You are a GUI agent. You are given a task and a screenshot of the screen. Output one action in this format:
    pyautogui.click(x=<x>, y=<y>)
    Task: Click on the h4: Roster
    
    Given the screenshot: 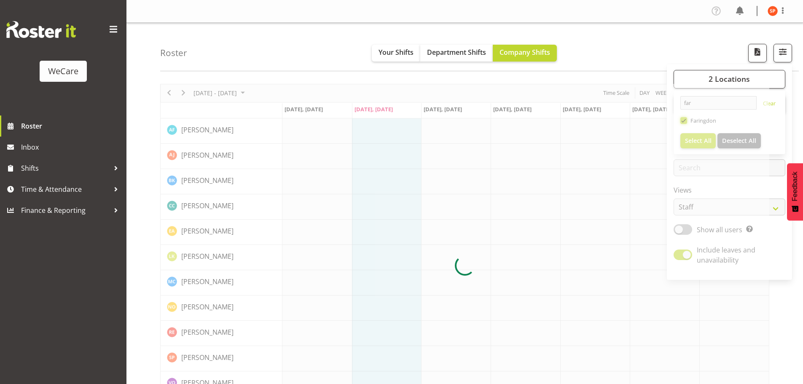 What is the action you would take?
    pyautogui.click(x=174, y=53)
    